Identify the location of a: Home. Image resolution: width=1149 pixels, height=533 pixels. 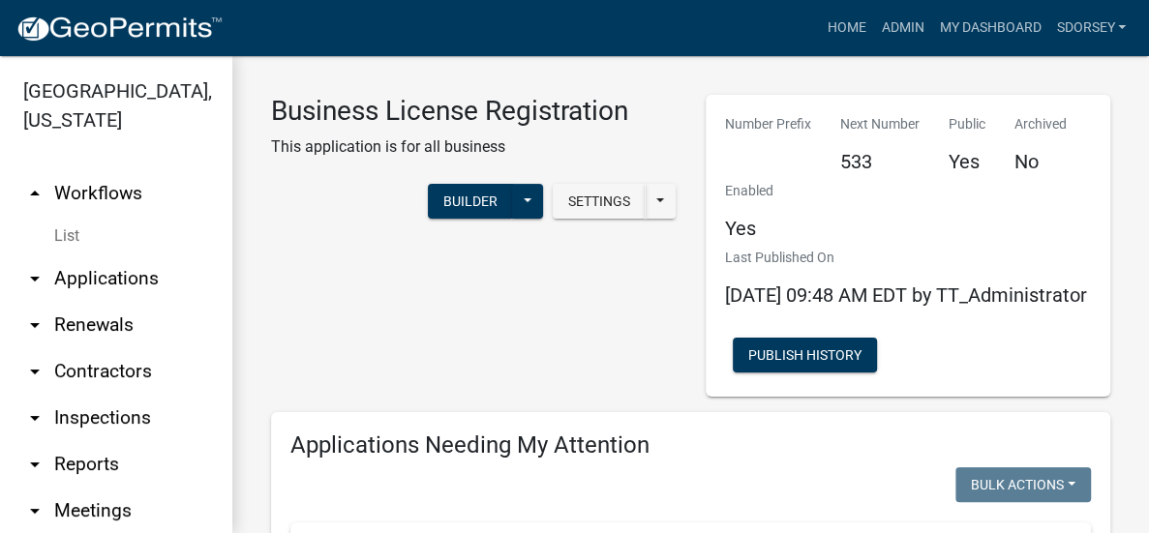
(846, 28).